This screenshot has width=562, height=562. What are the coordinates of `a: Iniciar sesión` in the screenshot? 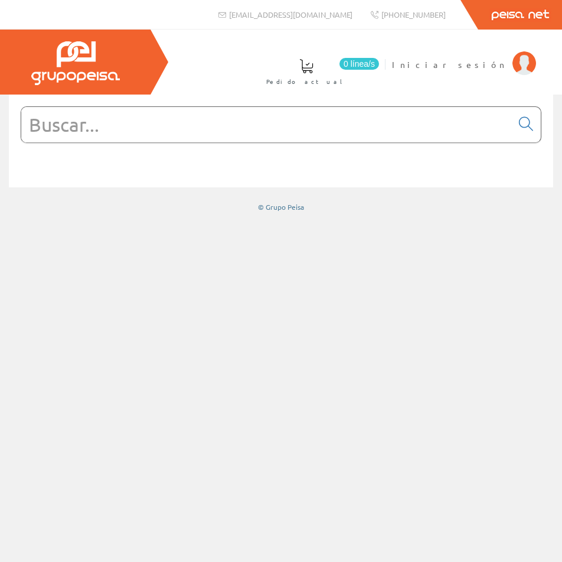 It's located at (464, 54).